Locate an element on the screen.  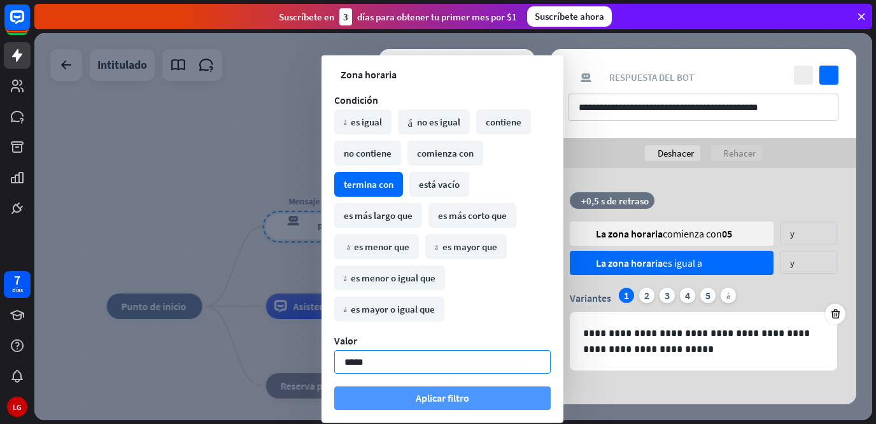
font: es mayor que is located at coordinates (470, 246).